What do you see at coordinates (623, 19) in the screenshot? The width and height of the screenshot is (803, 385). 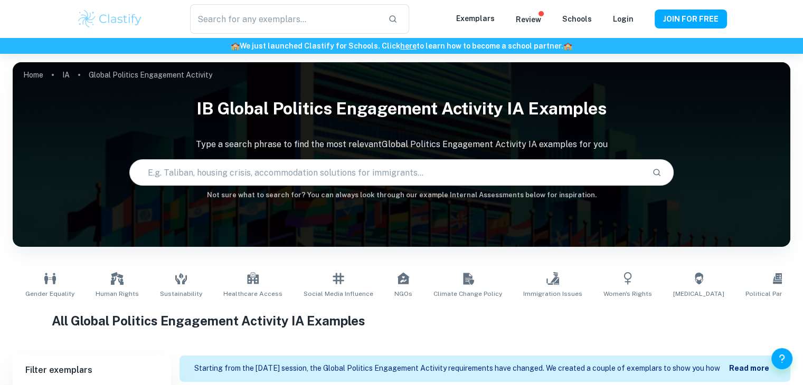 I see `a: Login` at bounding box center [623, 19].